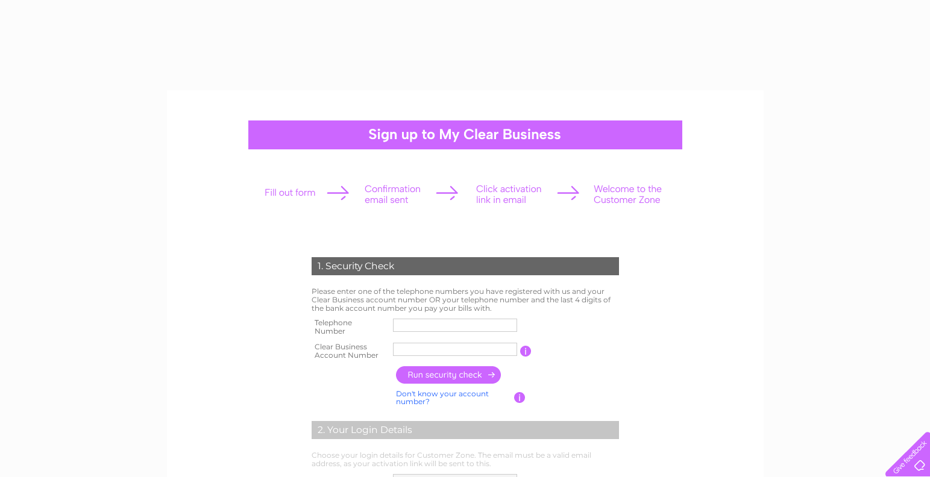 This screenshot has height=477, width=930. What do you see at coordinates (465, 460) in the screenshot?
I see `td: Choose your login details for Customer Zone. The email must be a valid email address, as your act...` at bounding box center [465, 460].